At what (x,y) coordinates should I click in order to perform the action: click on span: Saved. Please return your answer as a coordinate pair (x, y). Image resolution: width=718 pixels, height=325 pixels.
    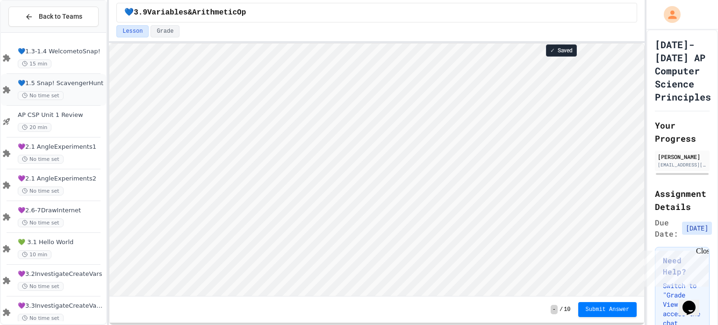
    Looking at the image, I should click on (565, 50).